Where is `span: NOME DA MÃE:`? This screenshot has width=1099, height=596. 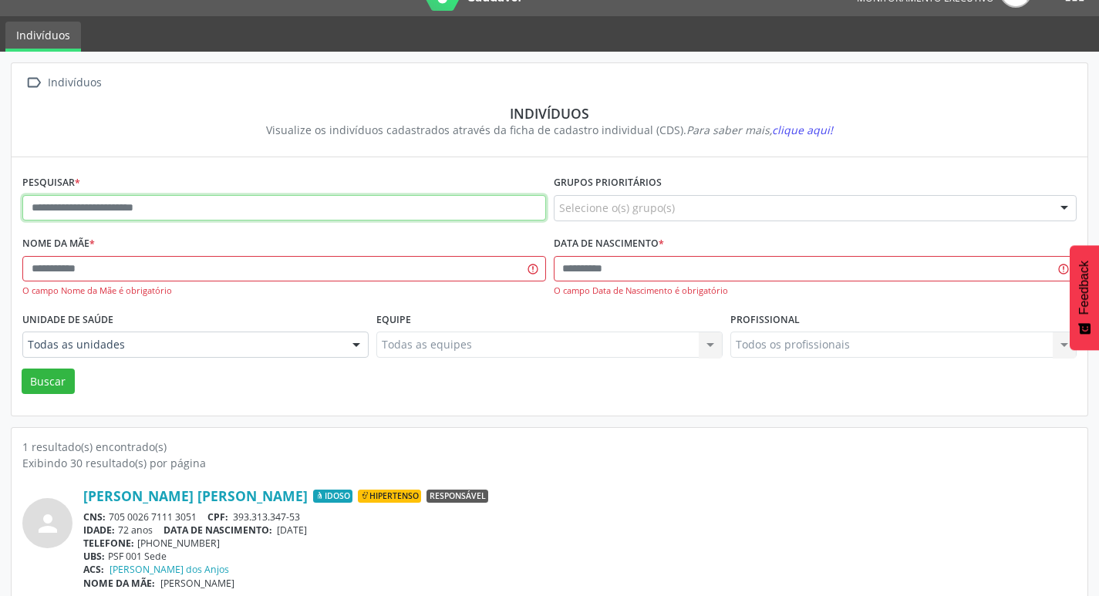
span: NOME DA MÃE: is located at coordinates (119, 583).